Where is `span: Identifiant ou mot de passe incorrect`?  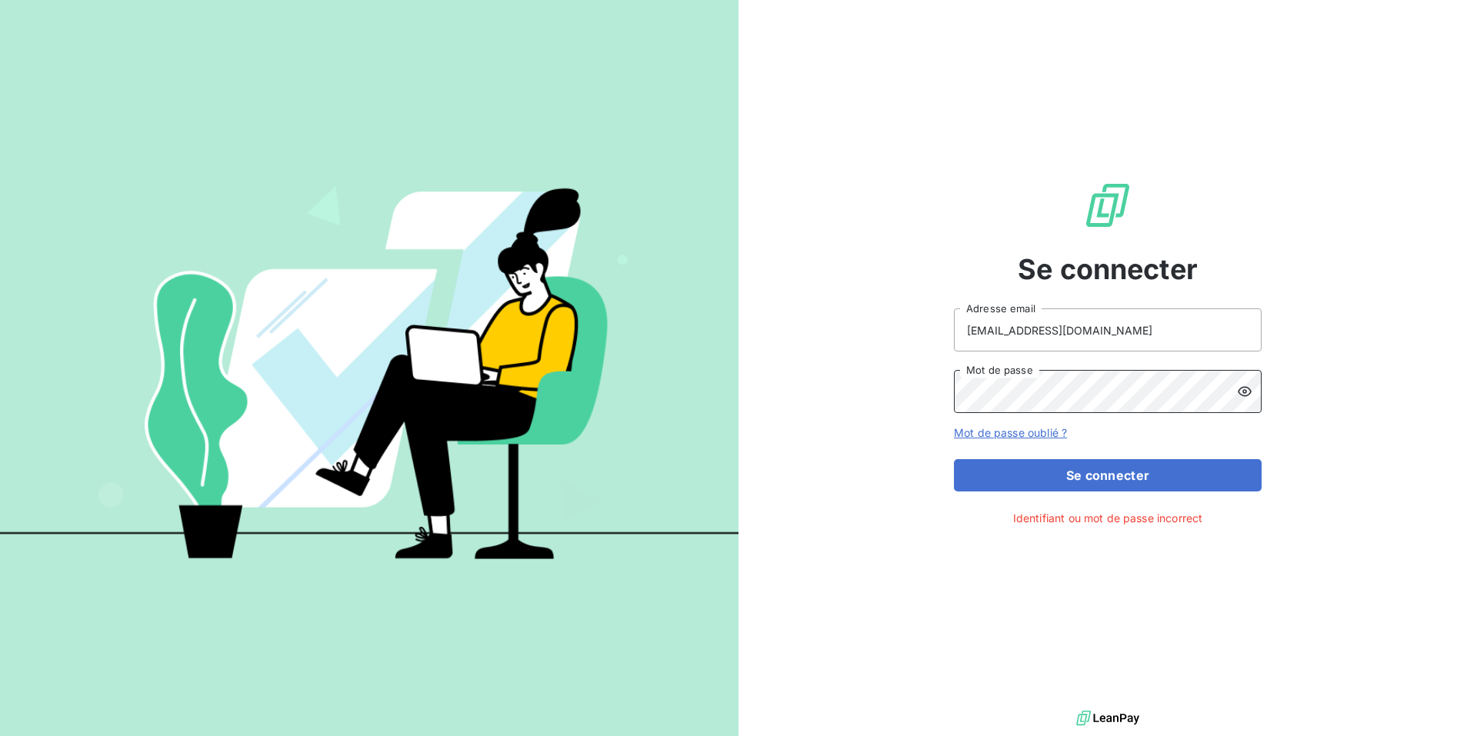
span: Identifiant ou mot de passe incorrect is located at coordinates (1107, 518).